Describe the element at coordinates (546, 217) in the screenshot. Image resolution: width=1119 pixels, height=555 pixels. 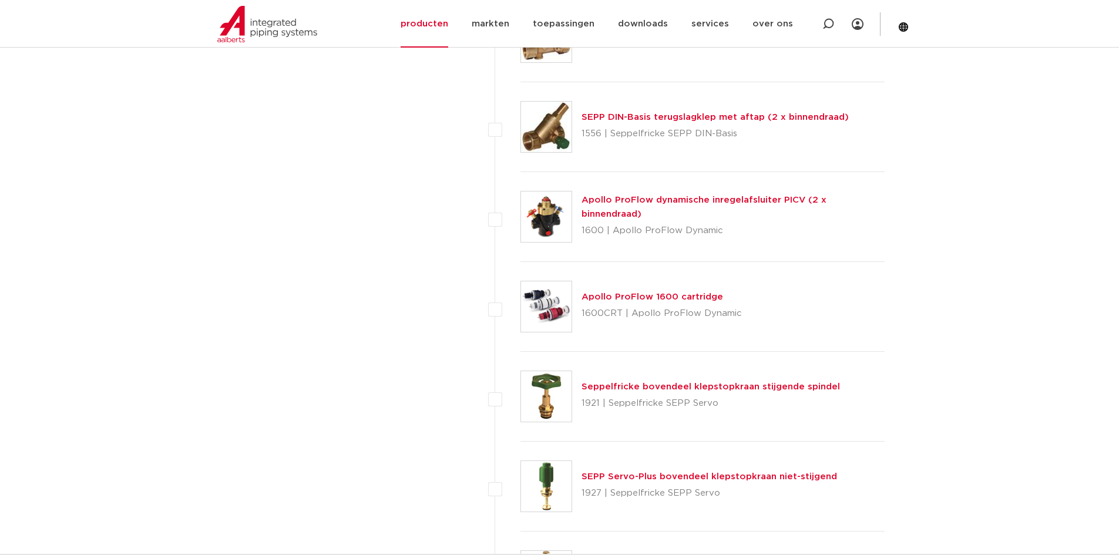
I see `img: Thumbnail for Apollo ProFlow dynamische inregelafsluiter PICV (2 x binnendraad)` at that location.